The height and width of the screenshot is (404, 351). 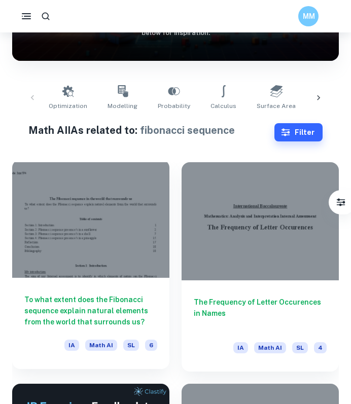 I want to click on h1: Math AI IAs related to:, so click(x=151, y=130).